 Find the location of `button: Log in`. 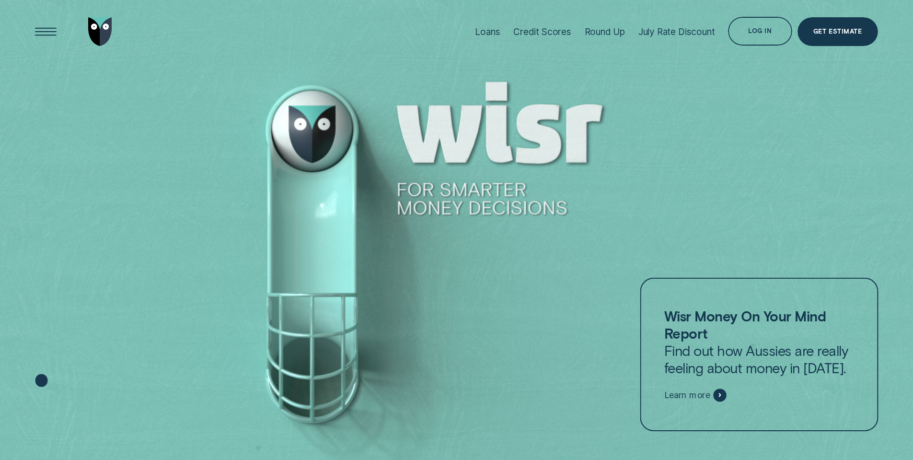

button: Log in is located at coordinates (760, 31).